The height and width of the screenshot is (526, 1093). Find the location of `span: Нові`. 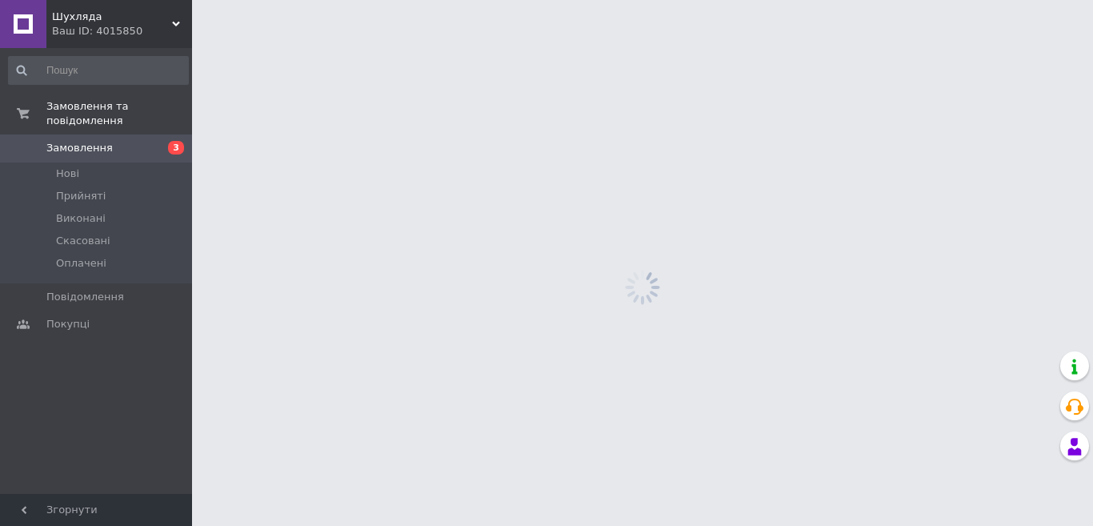

span: Нові is located at coordinates (67, 174).